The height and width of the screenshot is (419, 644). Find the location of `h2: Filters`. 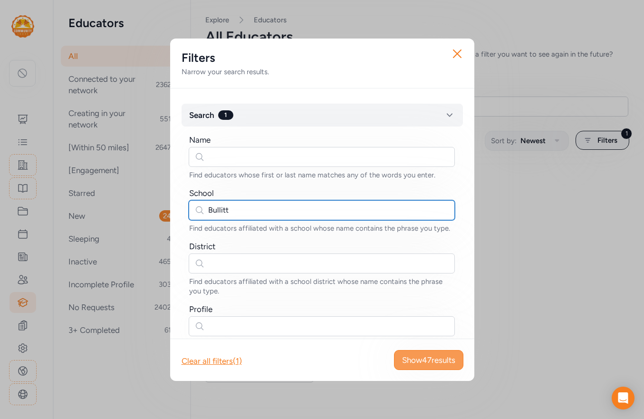

h2: Filters is located at coordinates (322, 57).